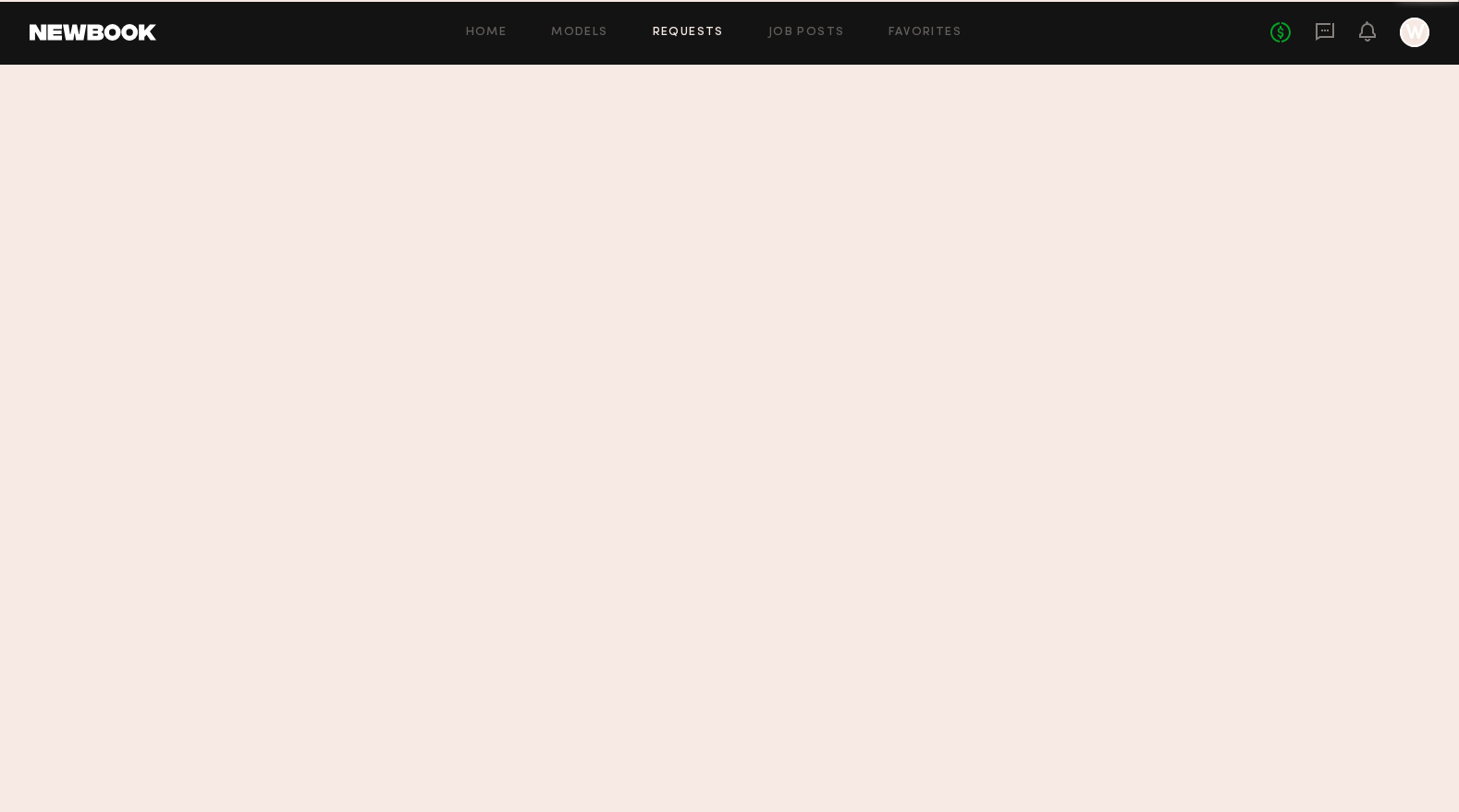 Image resolution: width=1459 pixels, height=812 pixels. I want to click on a: Home, so click(486, 33).